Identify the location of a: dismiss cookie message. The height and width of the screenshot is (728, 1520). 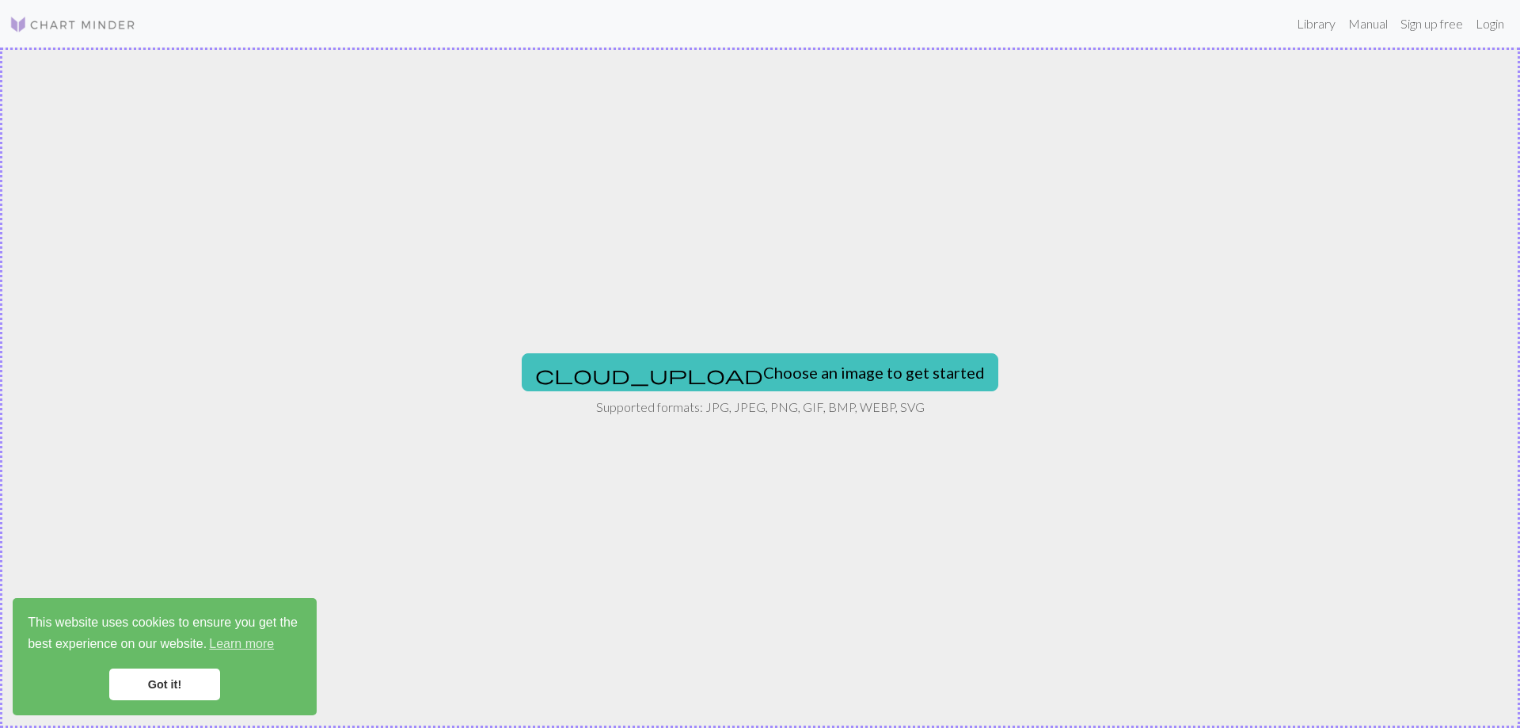
(165, 684).